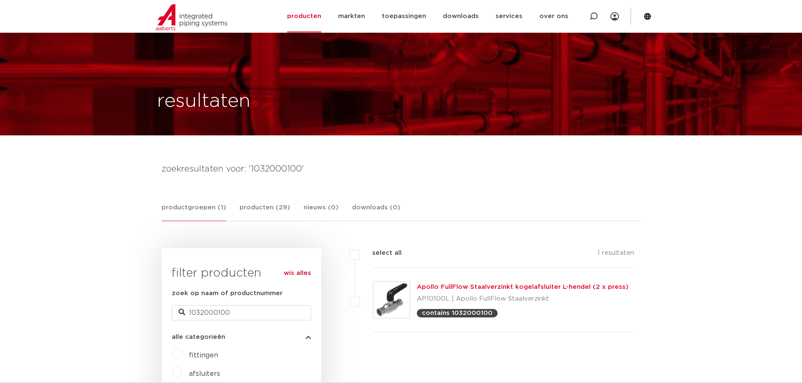  What do you see at coordinates (522, 299) in the screenshot?
I see `p: AP10100L | Apollo FullFlow Staalverzinkt` at bounding box center [522, 299].